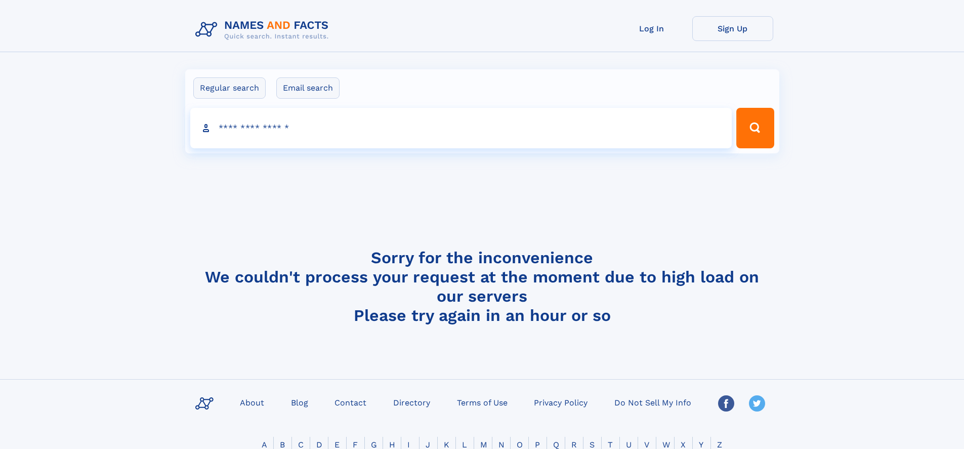 This screenshot has width=964, height=449. I want to click on a: Sign Up, so click(733, 28).